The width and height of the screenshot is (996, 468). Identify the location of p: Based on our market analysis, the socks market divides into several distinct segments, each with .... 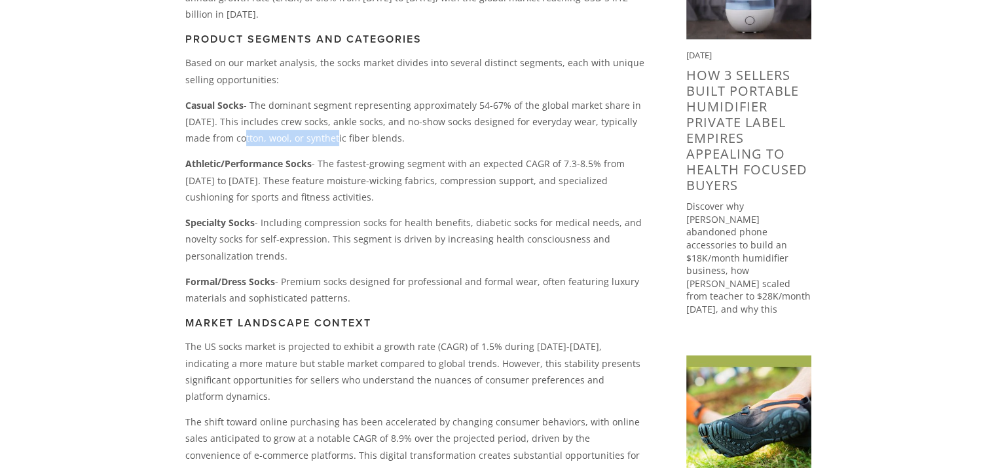
(414, 71).